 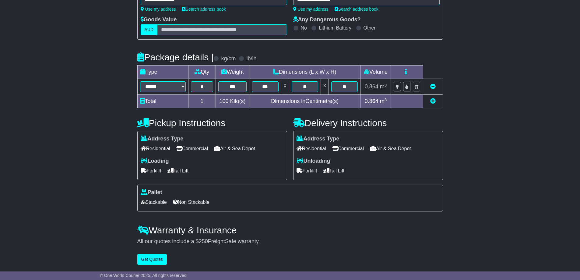 I want to click on td: Dimensions in Centimetre(s), so click(x=305, y=101).